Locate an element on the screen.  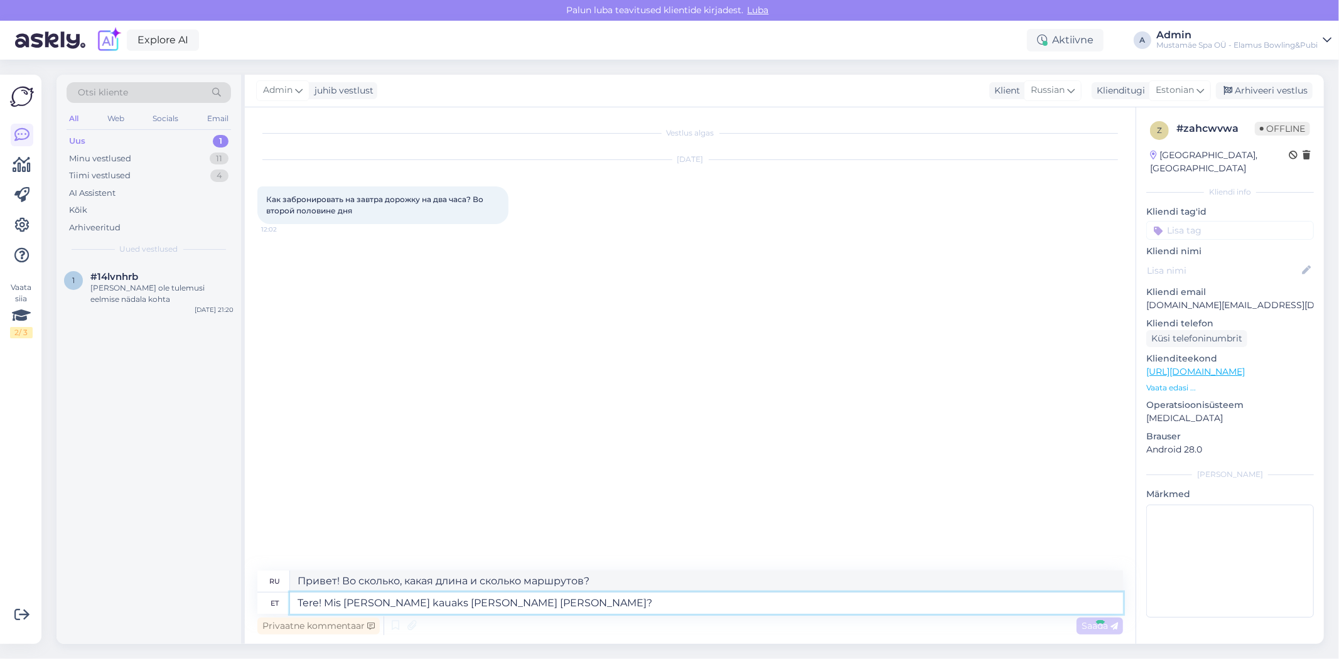
p: Kliendi telefon is located at coordinates (1230, 323).